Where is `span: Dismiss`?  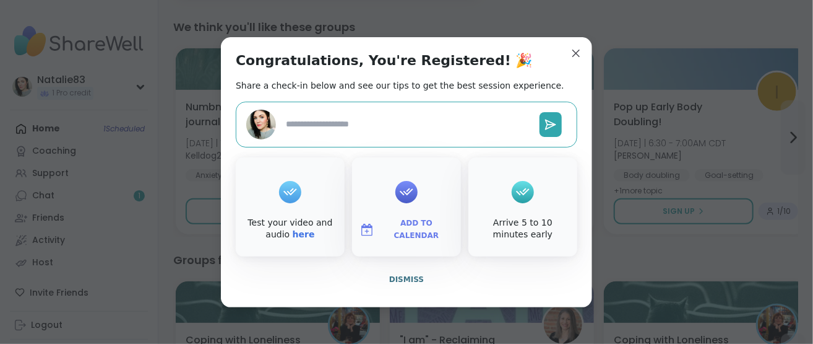
span: Dismiss is located at coordinates (407, 279).